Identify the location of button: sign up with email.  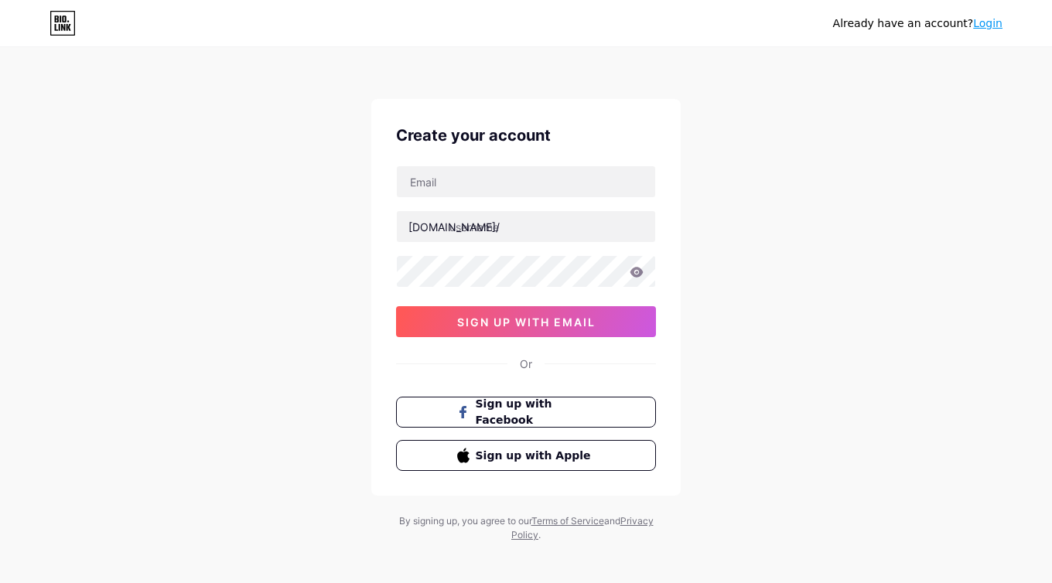
(526, 322).